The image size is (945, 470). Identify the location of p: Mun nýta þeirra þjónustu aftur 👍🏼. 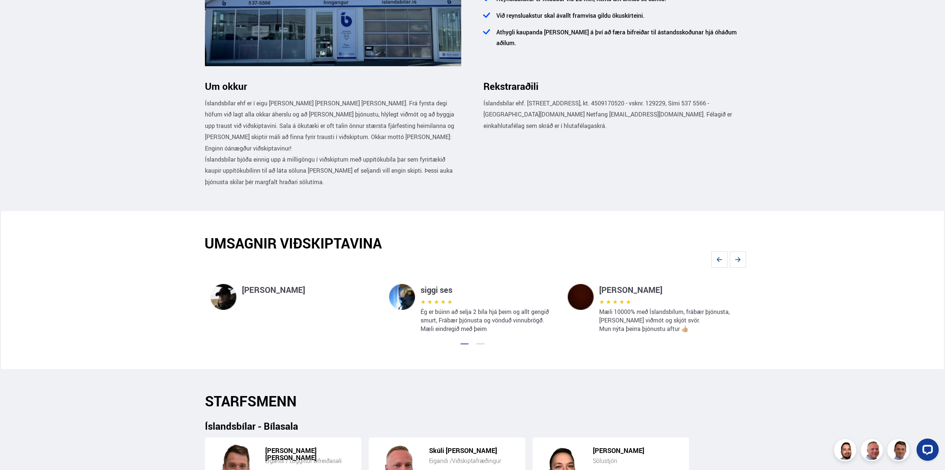
(667, 329).